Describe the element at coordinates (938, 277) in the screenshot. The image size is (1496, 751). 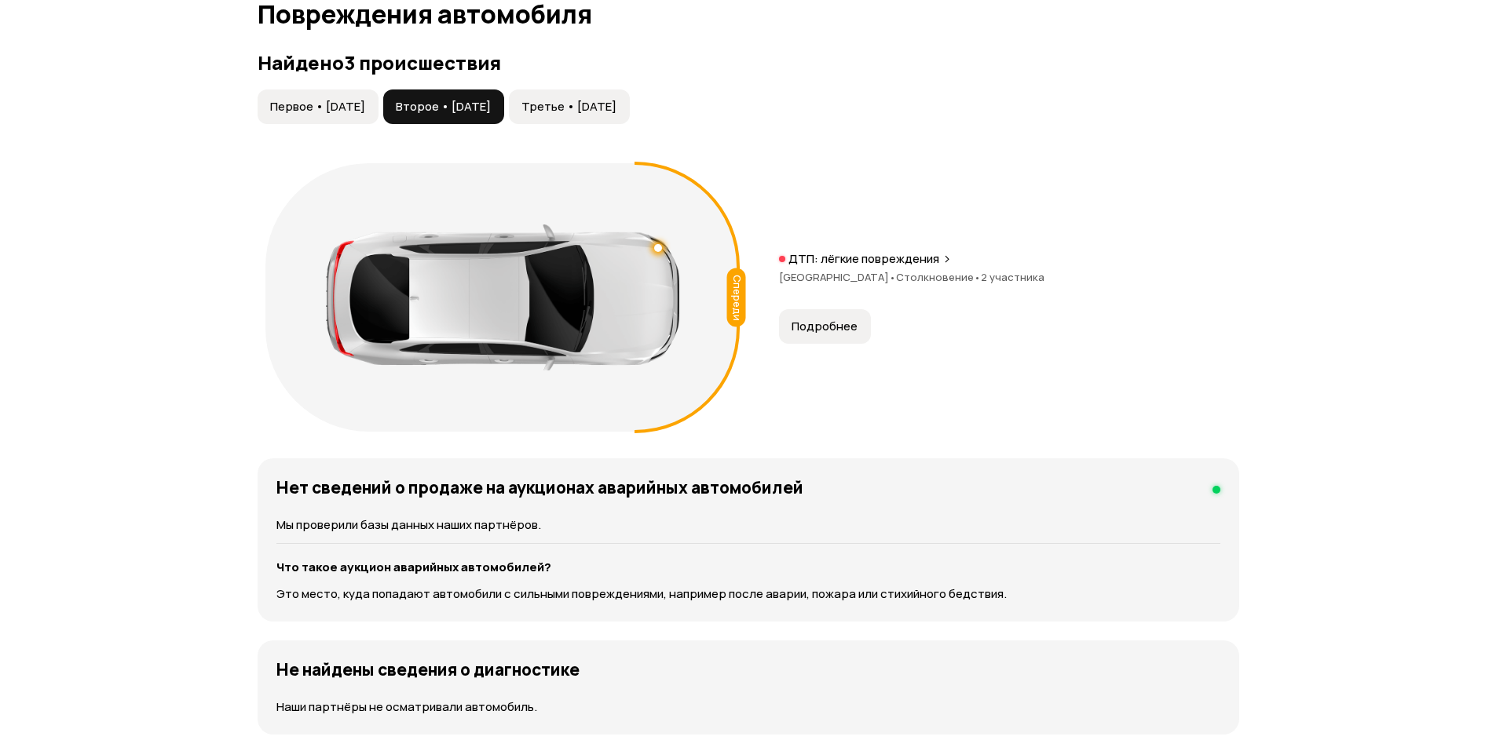
I see `span: Столкновение` at that location.